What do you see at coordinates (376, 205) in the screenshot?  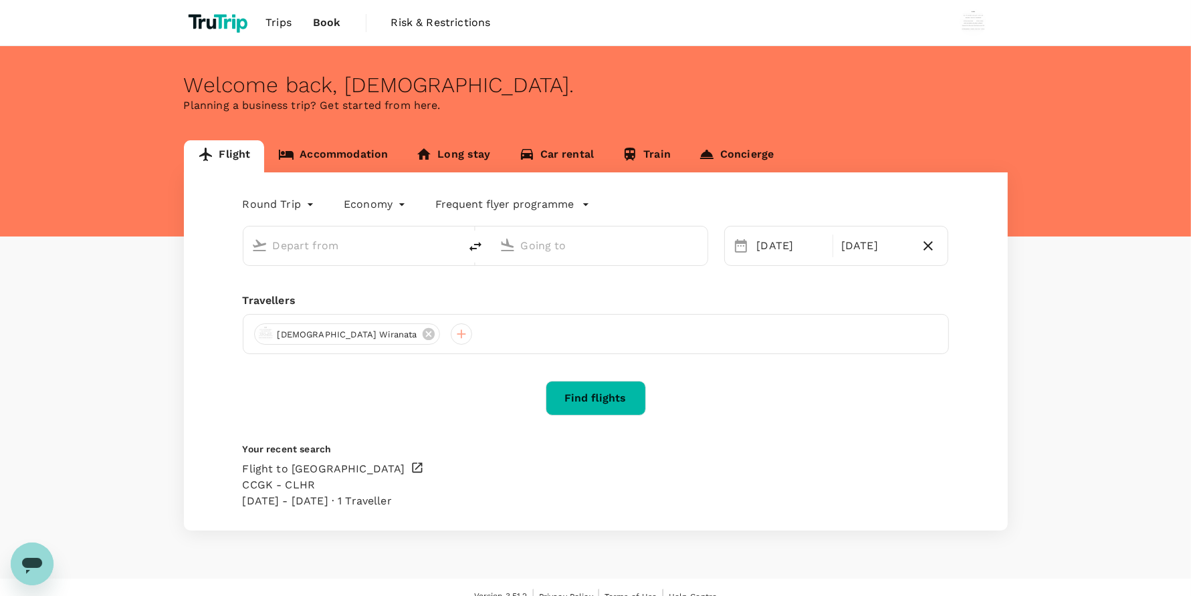 I see `div: Economy` at bounding box center [376, 205].